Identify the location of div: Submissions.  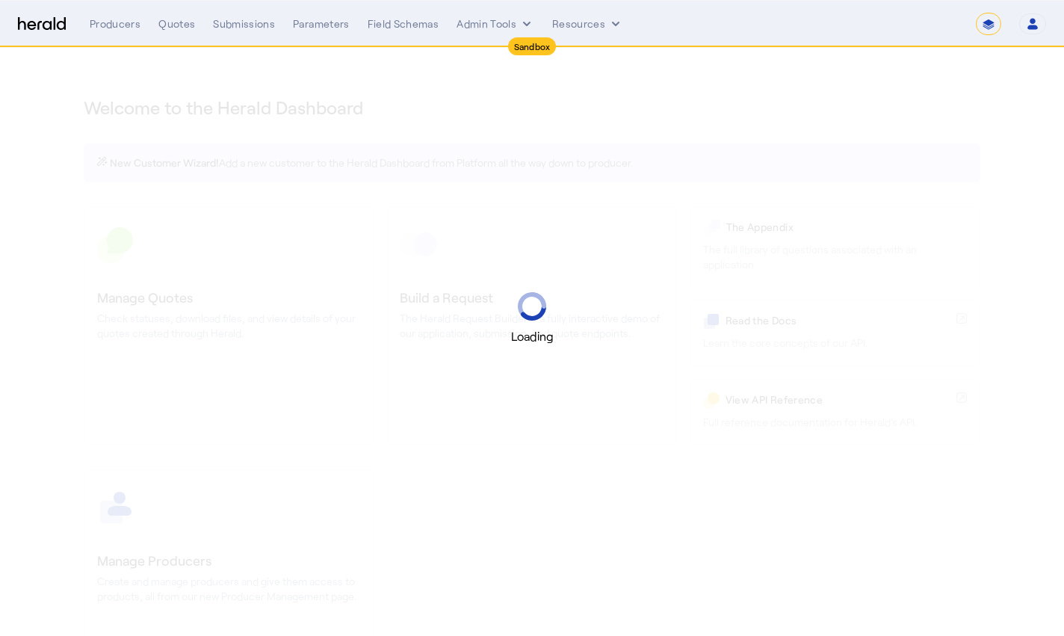
(244, 24).